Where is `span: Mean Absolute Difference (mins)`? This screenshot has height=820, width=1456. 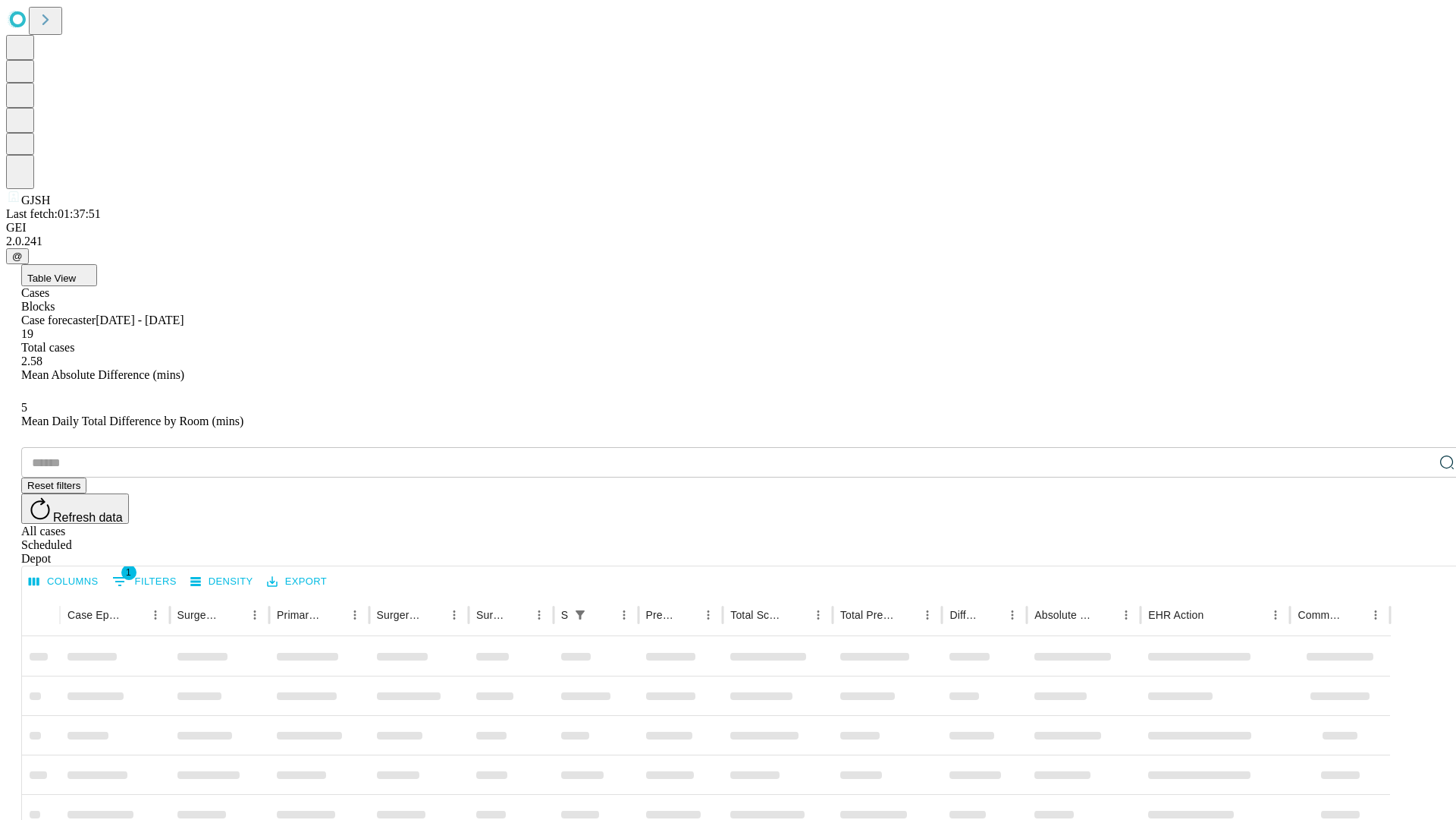
span: Mean Absolute Difference (mins) is located at coordinates (102, 374).